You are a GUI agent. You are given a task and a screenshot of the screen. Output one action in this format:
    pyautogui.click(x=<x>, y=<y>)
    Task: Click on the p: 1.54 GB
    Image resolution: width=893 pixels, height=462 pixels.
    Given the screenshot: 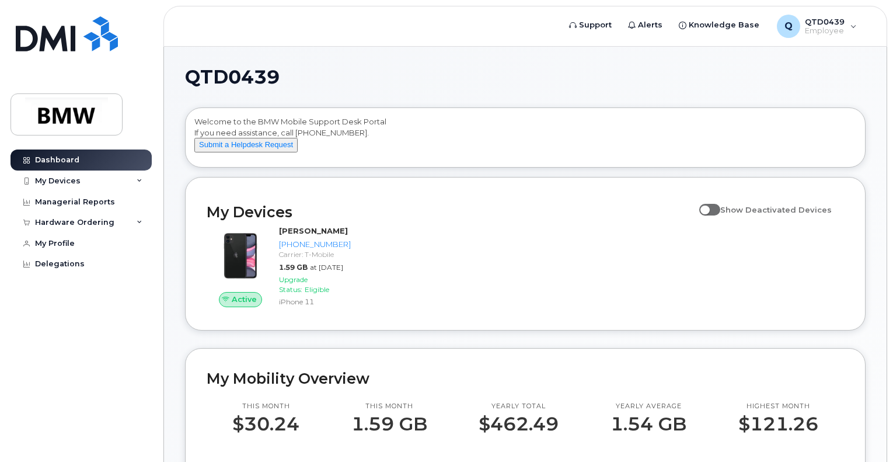 What is the action you would take?
    pyautogui.click(x=649, y=424)
    